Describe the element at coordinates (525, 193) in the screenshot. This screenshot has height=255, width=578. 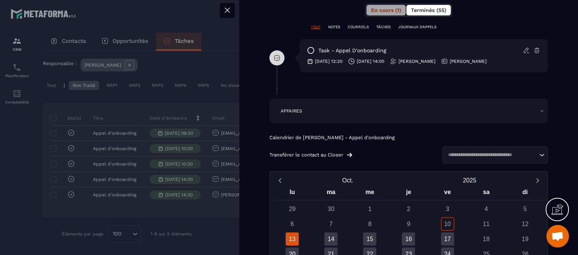
I see `div: di` at that location.